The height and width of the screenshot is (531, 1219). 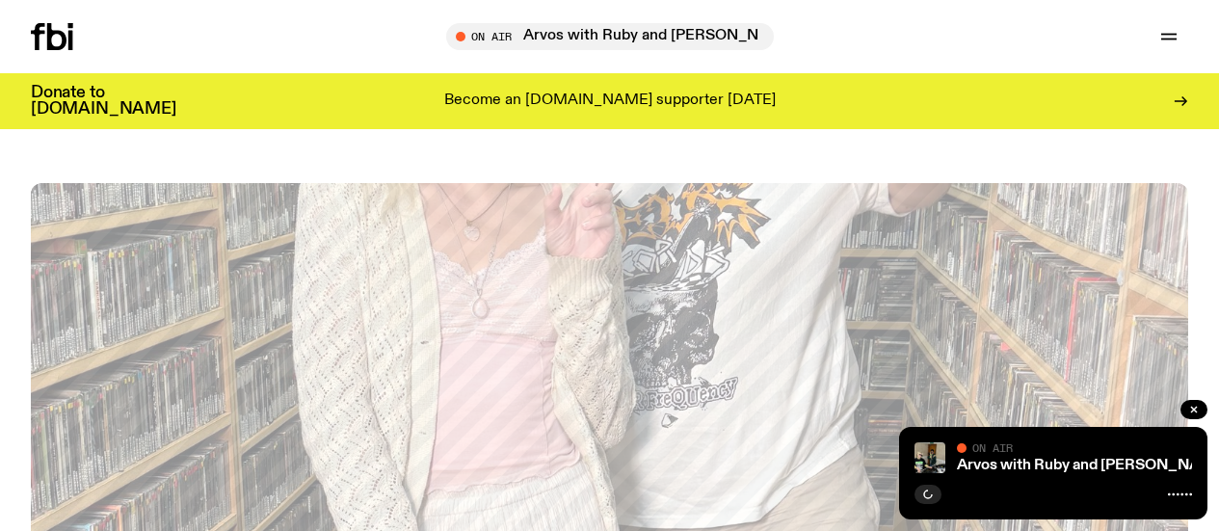 What do you see at coordinates (930, 458) in the screenshot?
I see `a: Ruby wears a Collarbones t shirt and pretends to play the DJ decks, Al sings into a pringles can....` at bounding box center [930, 458].